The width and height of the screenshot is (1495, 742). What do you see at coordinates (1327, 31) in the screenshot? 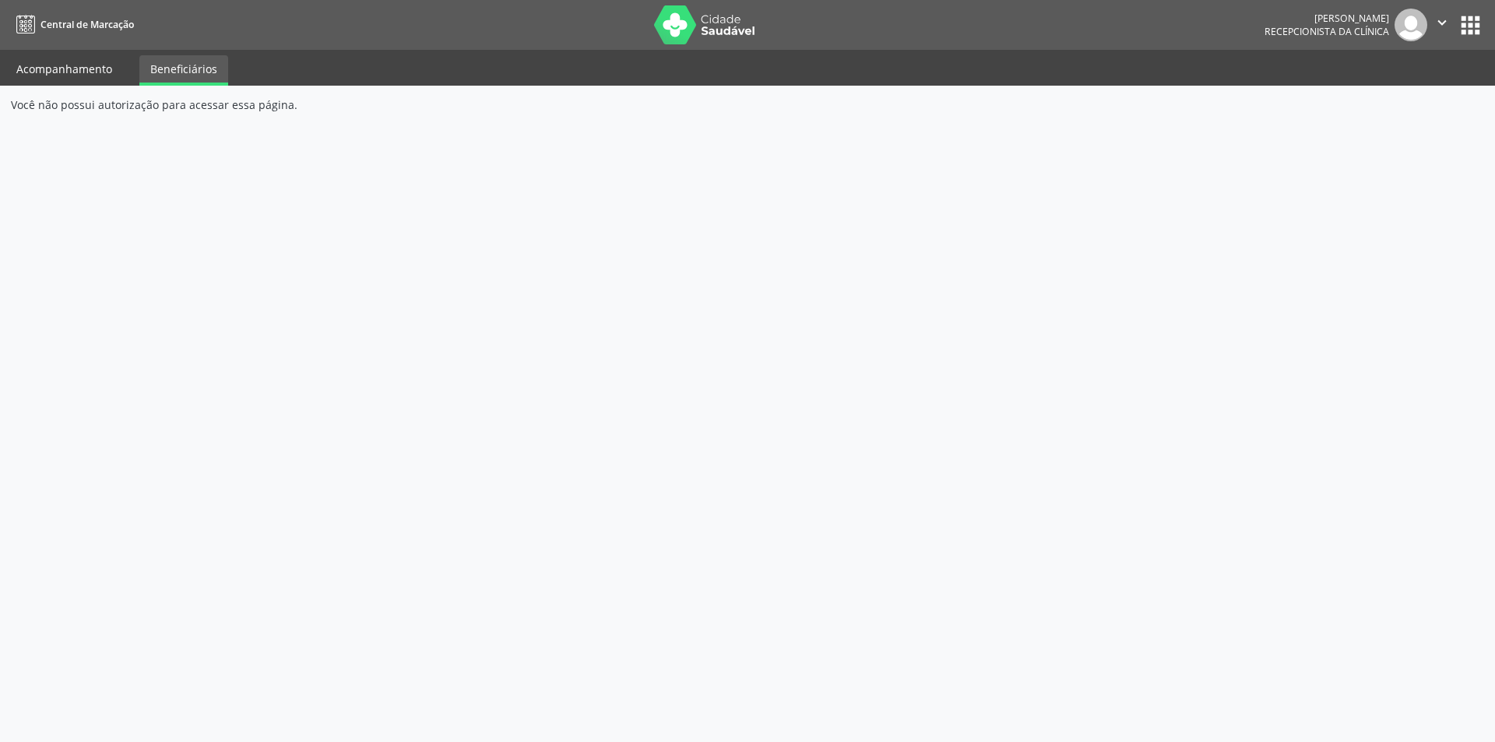
I see `span: Recepcionista da clínica` at bounding box center [1327, 31].